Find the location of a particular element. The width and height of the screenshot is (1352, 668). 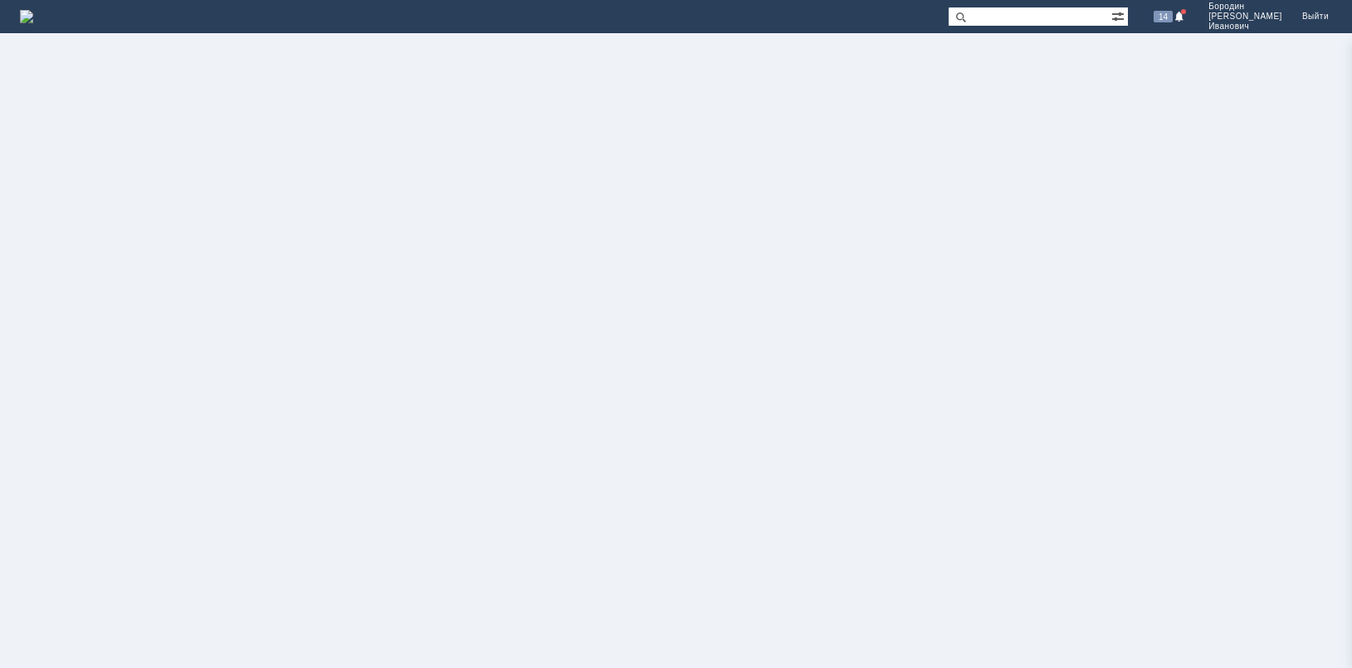

span: Иванович is located at coordinates (1245, 27).